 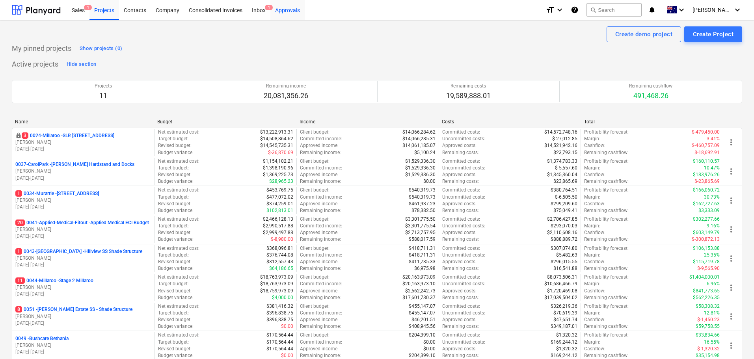 I want to click on p: $1,404,000.01, so click(x=705, y=277).